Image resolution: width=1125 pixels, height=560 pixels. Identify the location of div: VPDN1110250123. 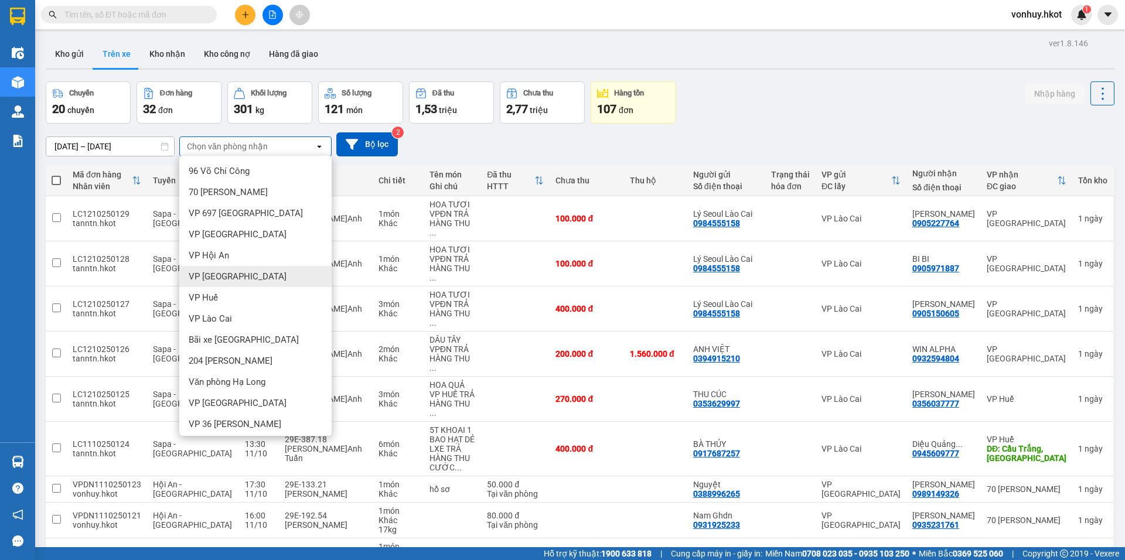
(107, 485).